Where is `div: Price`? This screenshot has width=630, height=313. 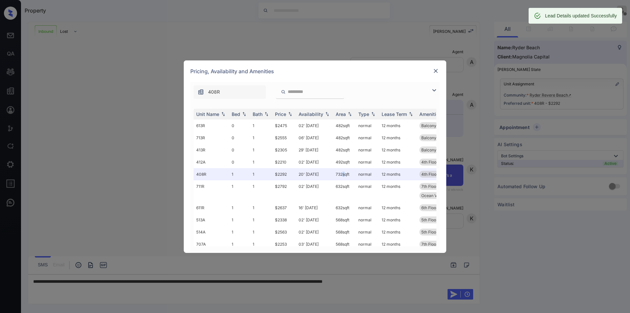 div: Price is located at coordinates (281, 114).